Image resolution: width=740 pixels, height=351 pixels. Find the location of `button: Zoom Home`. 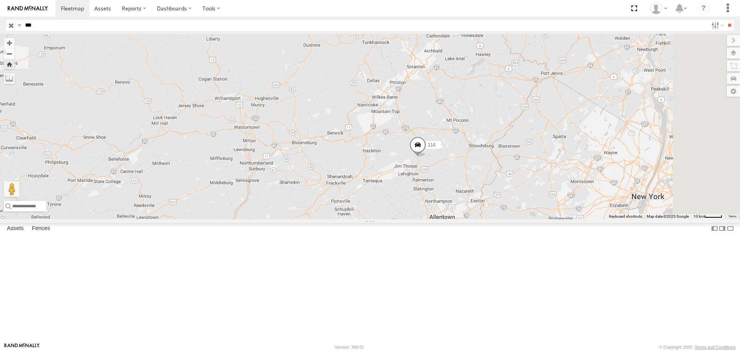

button: Zoom Home is located at coordinates (9, 64).